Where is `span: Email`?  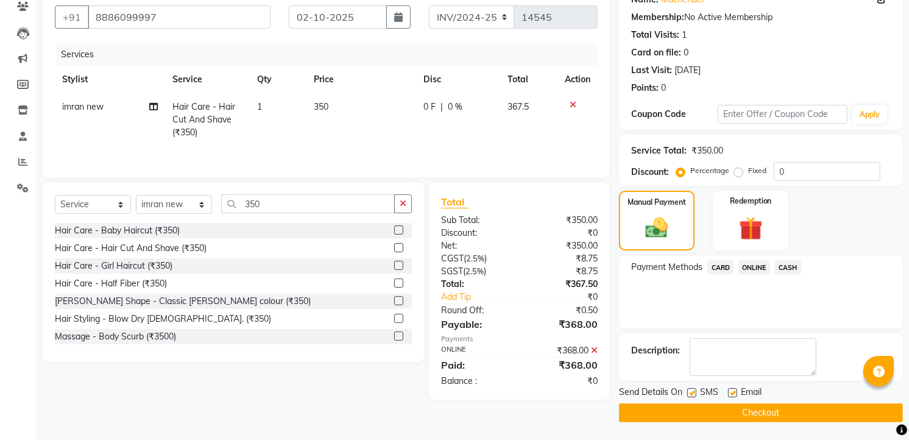 span: Email is located at coordinates (751, 393).